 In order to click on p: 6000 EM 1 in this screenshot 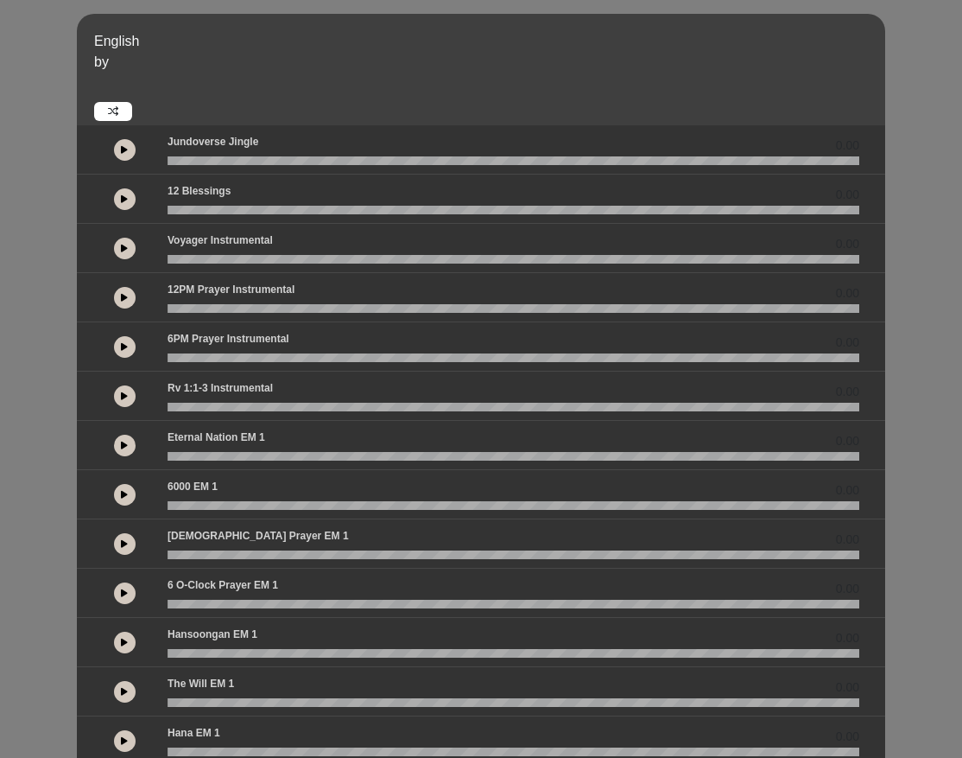, I will do `click(193, 486)`.